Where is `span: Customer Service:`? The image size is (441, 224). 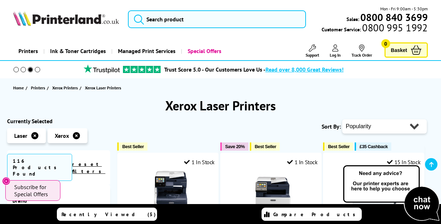 span: Customer Service: is located at coordinates (375, 28).